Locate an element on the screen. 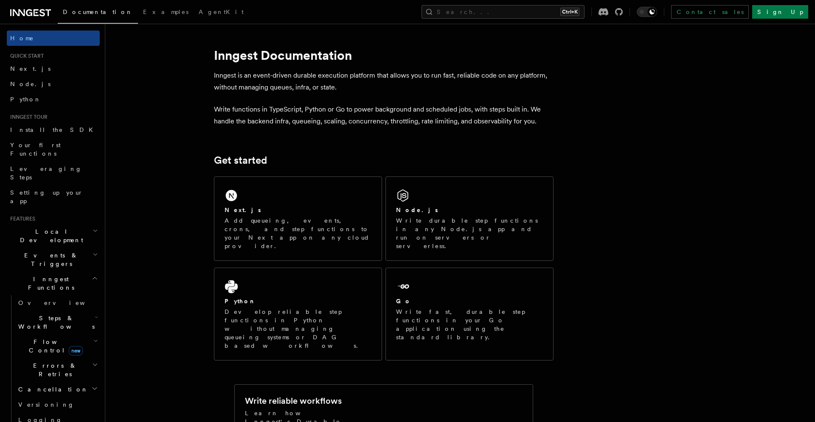 This screenshot has width=815, height=422. button: Search...Ctrl+K is located at coordinates (503, 12).